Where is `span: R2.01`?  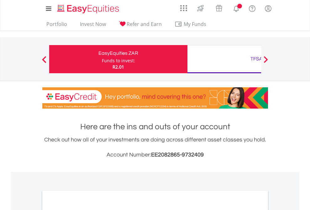
span: R2.01 is located at coordinates (118, 67).